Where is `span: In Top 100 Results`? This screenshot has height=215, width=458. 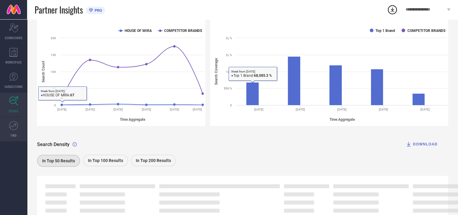 span: In Top 100 Results is located at coordinates (105, 161).